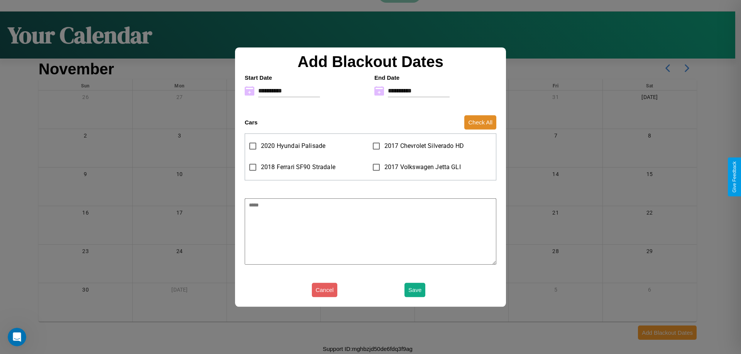 This screenshot has height=354, width=741. What do you see at coordinates (251, 122) in the screenshot?
I see `h4: Cars` at bounding box center [251, 122].